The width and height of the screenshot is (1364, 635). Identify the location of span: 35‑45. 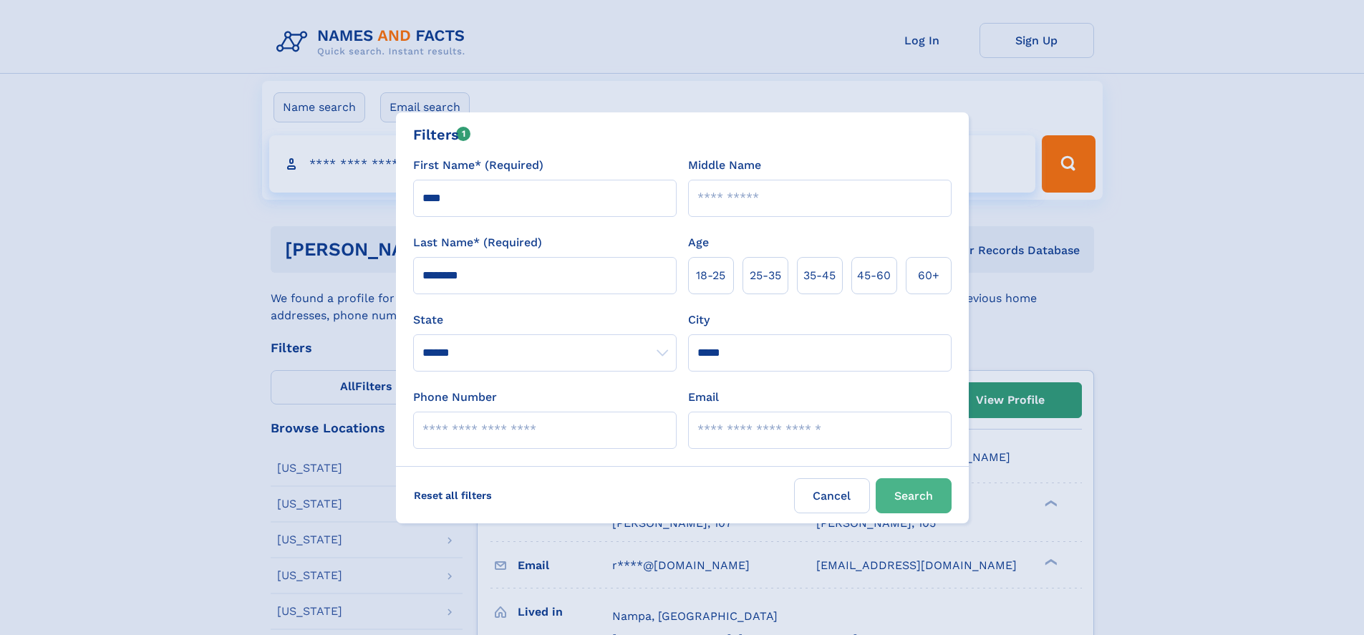
(819, 276).